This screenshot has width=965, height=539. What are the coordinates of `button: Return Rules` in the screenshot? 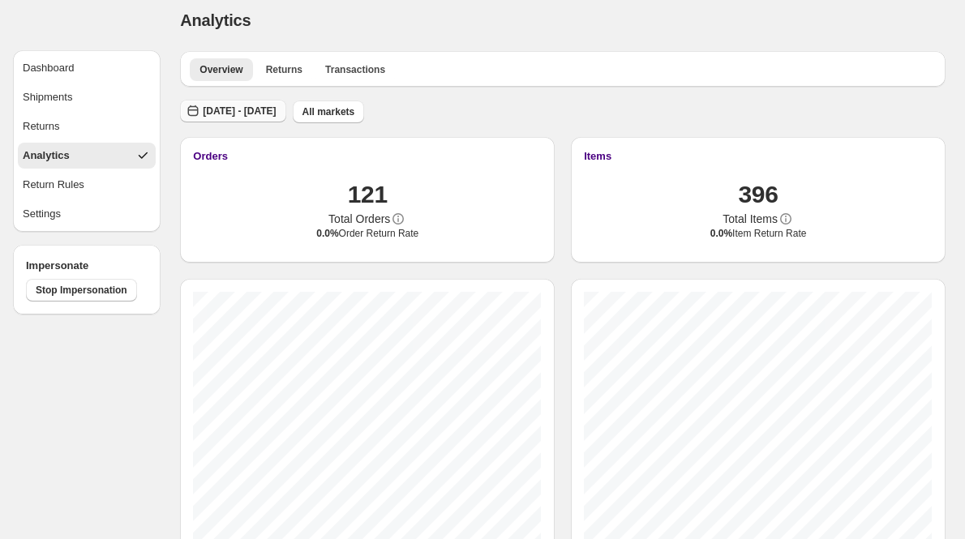 It's located at (87, 185).